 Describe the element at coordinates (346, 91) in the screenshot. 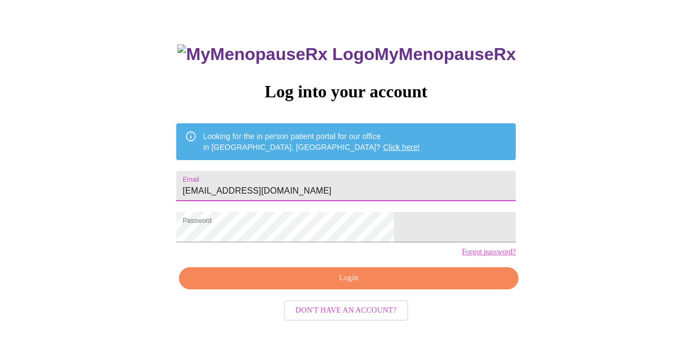

I see `h3: Log into your account` at that location.